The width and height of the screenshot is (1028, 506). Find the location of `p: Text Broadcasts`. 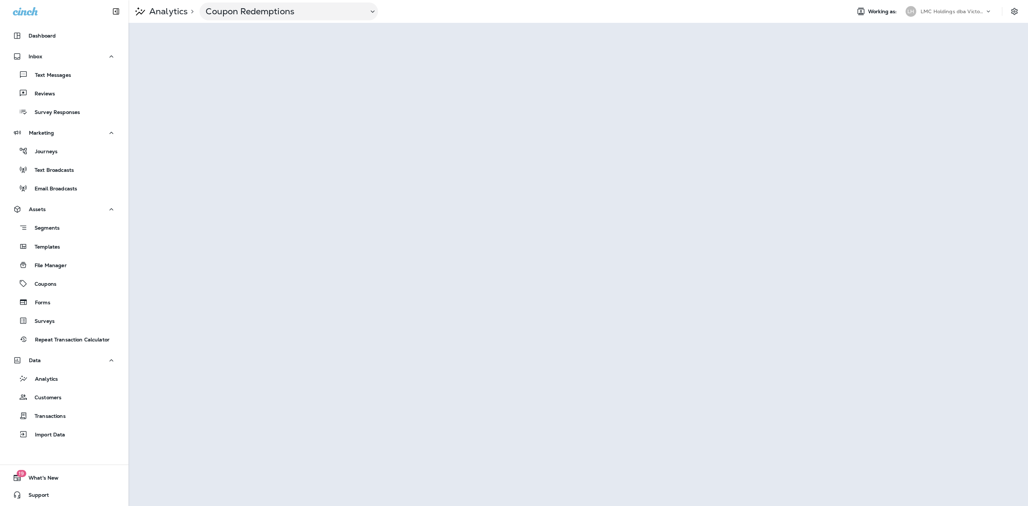

p: Text Broadcasts is located at coordinates (51, 170).